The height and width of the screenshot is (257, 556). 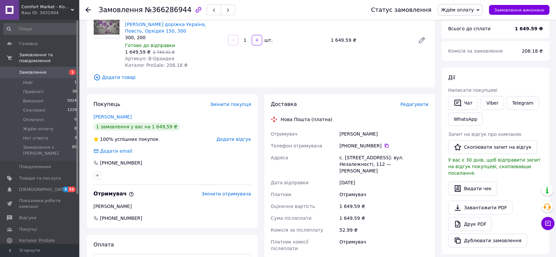 I want to click on span: №366286944, so click(x=168, y=10).